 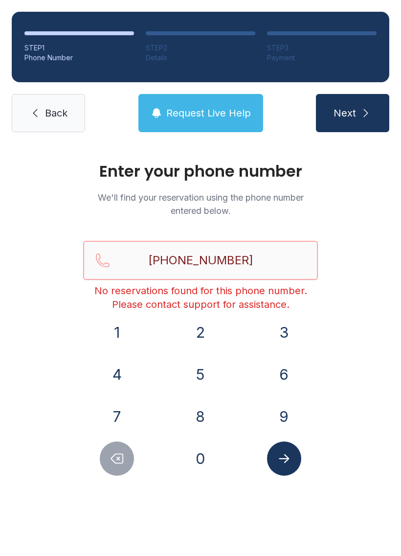 What do you see at coordinates (284, 375) in the screenshot?
I see `button: 6` at bounding box center [284, 375].